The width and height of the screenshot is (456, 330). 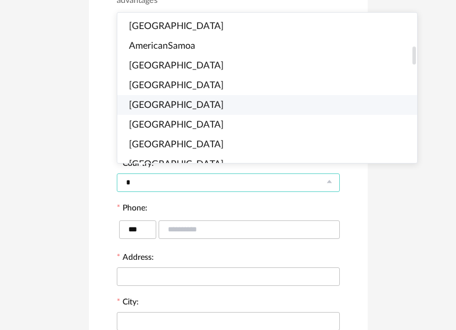 What do you see at coordinates (128, 304) in the screenshot?
I see `label: City:` at bounding box center [128, 304].